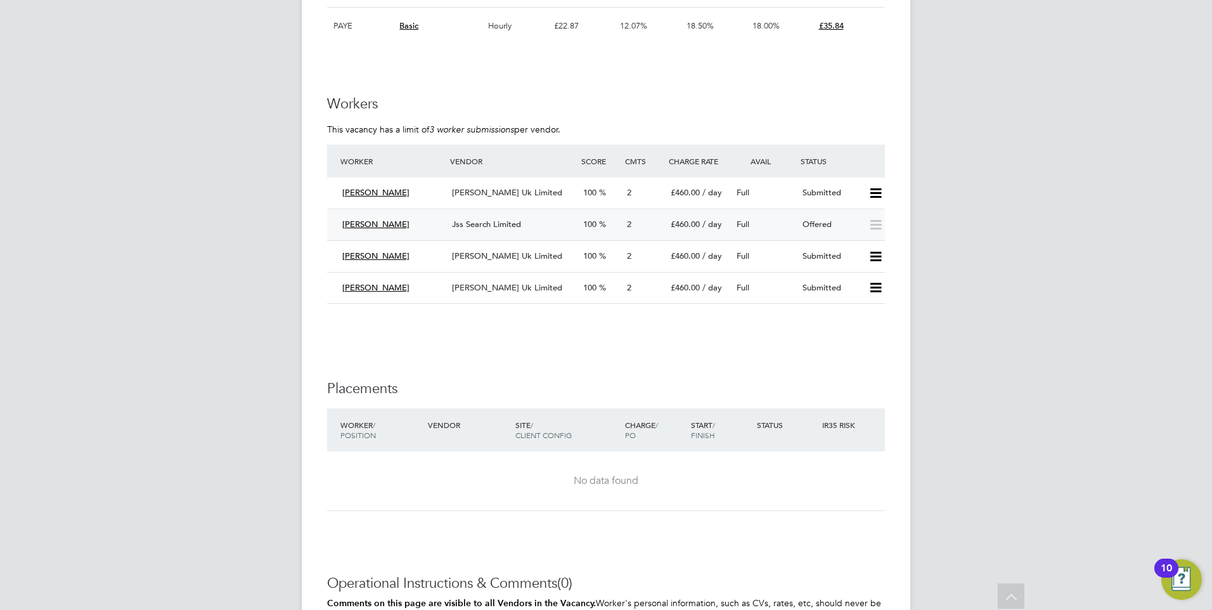 The width and height of the screenshot is (1212, 610). Describe the element at coordinates (764, 161) in the screenshot. I see `div: Avail` at that location.